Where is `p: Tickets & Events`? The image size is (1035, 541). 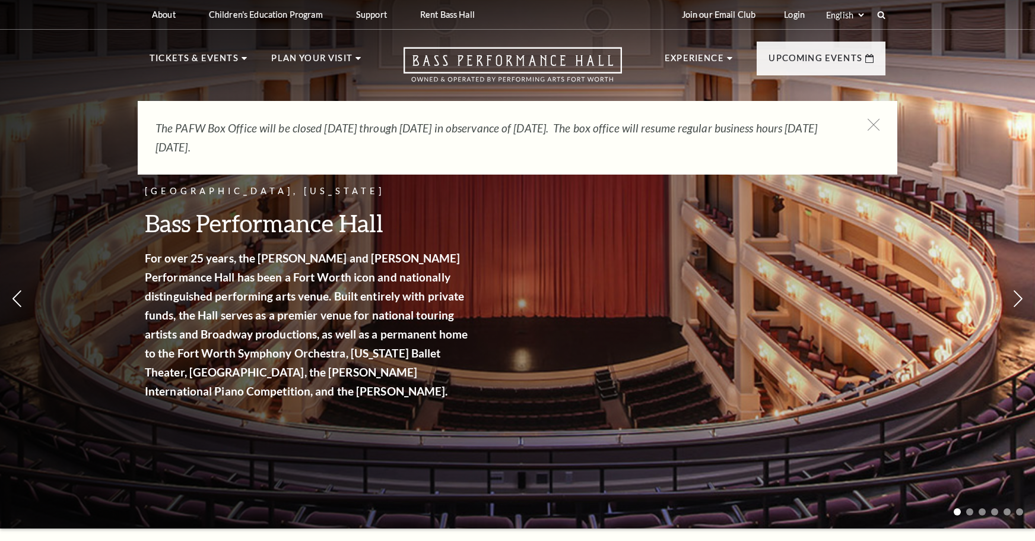 p: Tickets & Events is located at coordinates (194, 62).